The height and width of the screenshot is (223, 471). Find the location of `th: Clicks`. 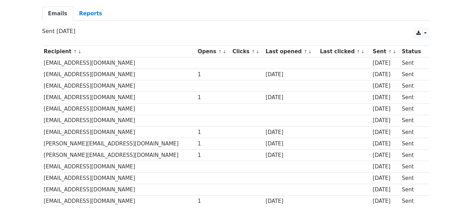

th: Clicks is located at coordinates (247, 52).